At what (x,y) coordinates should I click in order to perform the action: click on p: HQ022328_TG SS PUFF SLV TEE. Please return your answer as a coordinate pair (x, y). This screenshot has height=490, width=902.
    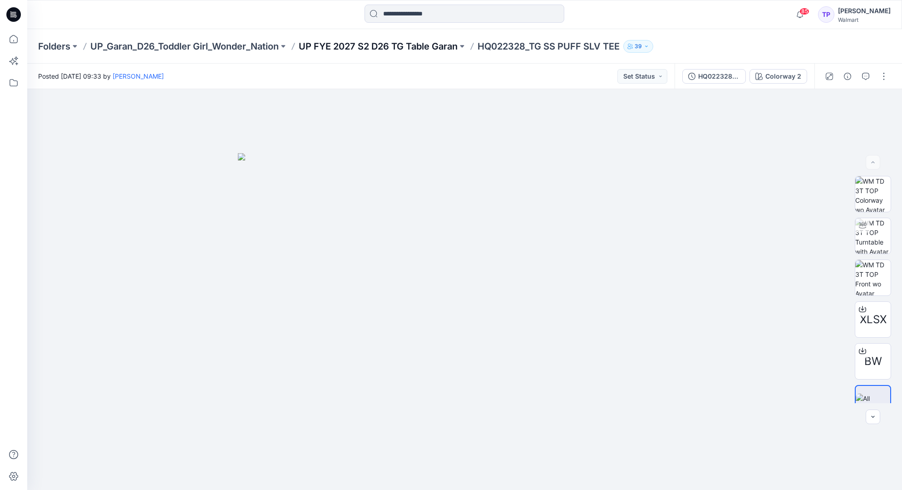
    Looking at the image, I should click on (549, 46).